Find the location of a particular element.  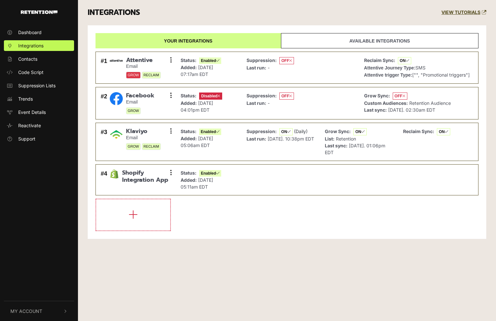

a: Support is located at coordinates (39, 139).